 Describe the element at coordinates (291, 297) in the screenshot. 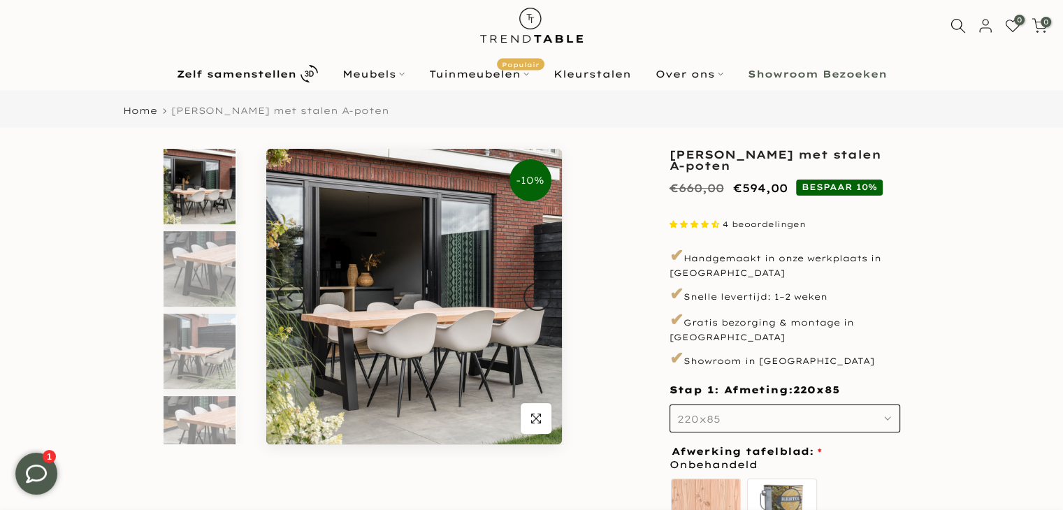

I see `button: Previous` at that location.